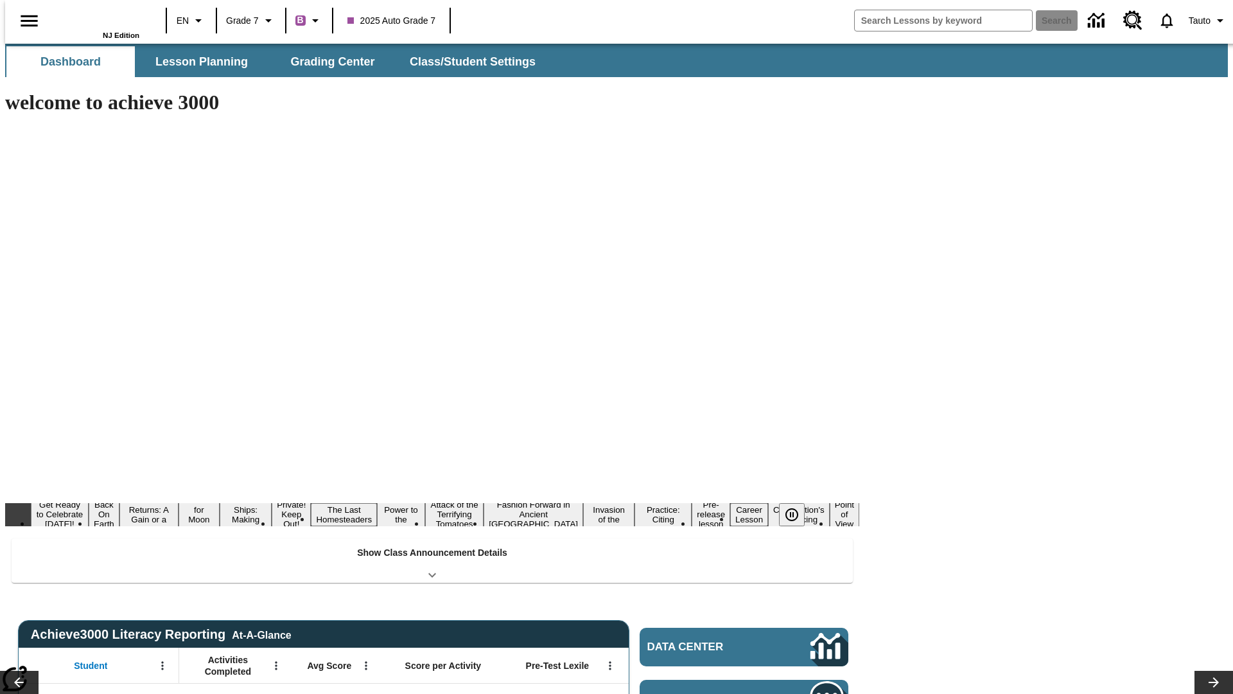  Describe the element at coordinates (1200, 21) in the screenshot. I see `span: Tauto` at that location.